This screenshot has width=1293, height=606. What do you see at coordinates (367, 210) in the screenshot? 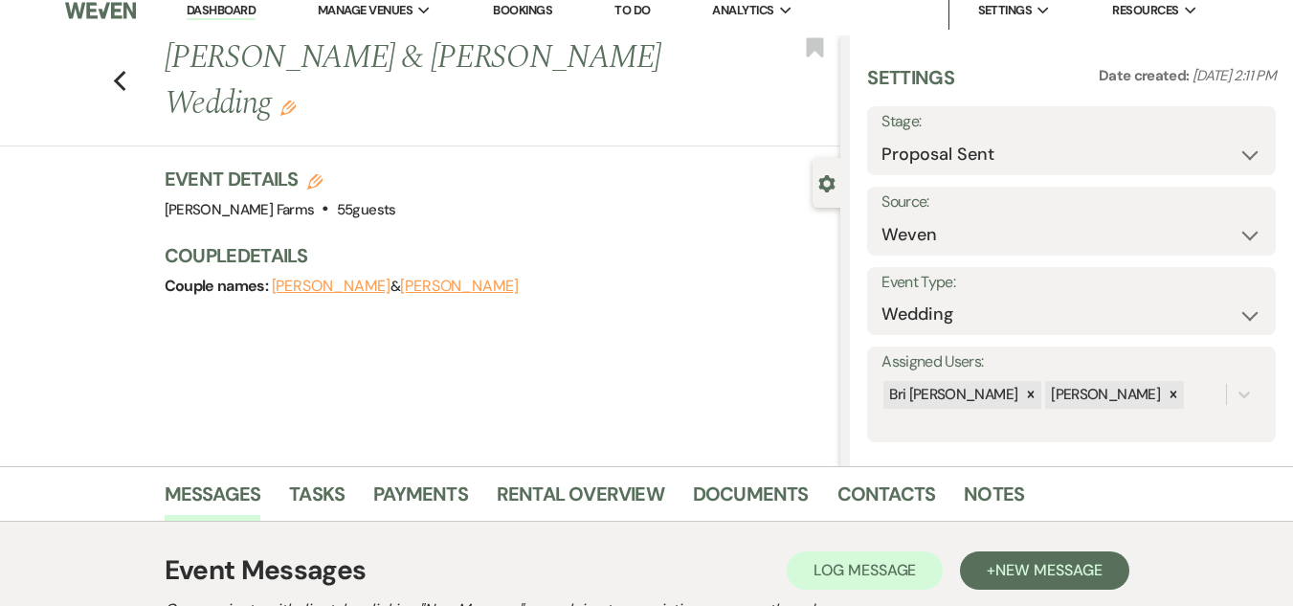
I see `span: 55 guests` at bounding box center [367, 210].